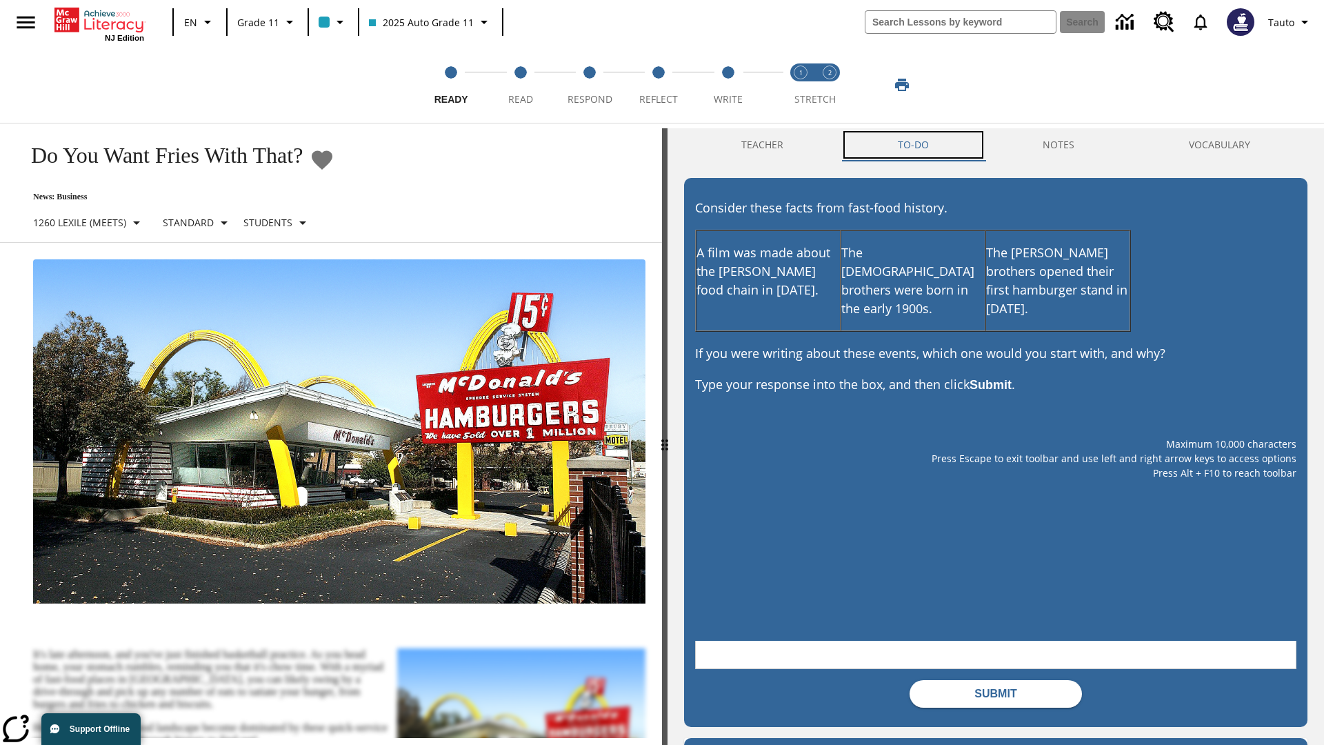 This screenshot has height=745, width=1324. Describe the element at coordinates (728, 85) in the screenshot. I see `button: Write step 5 of 5` at that location.